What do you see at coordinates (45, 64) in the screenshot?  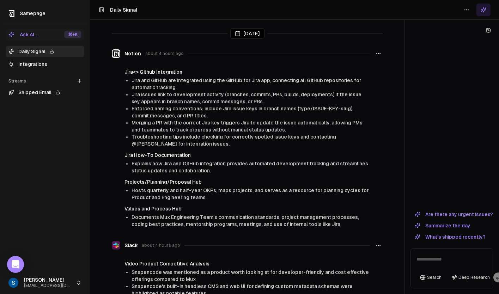 I see `a: Integrations` at bounding box center [45, 64].